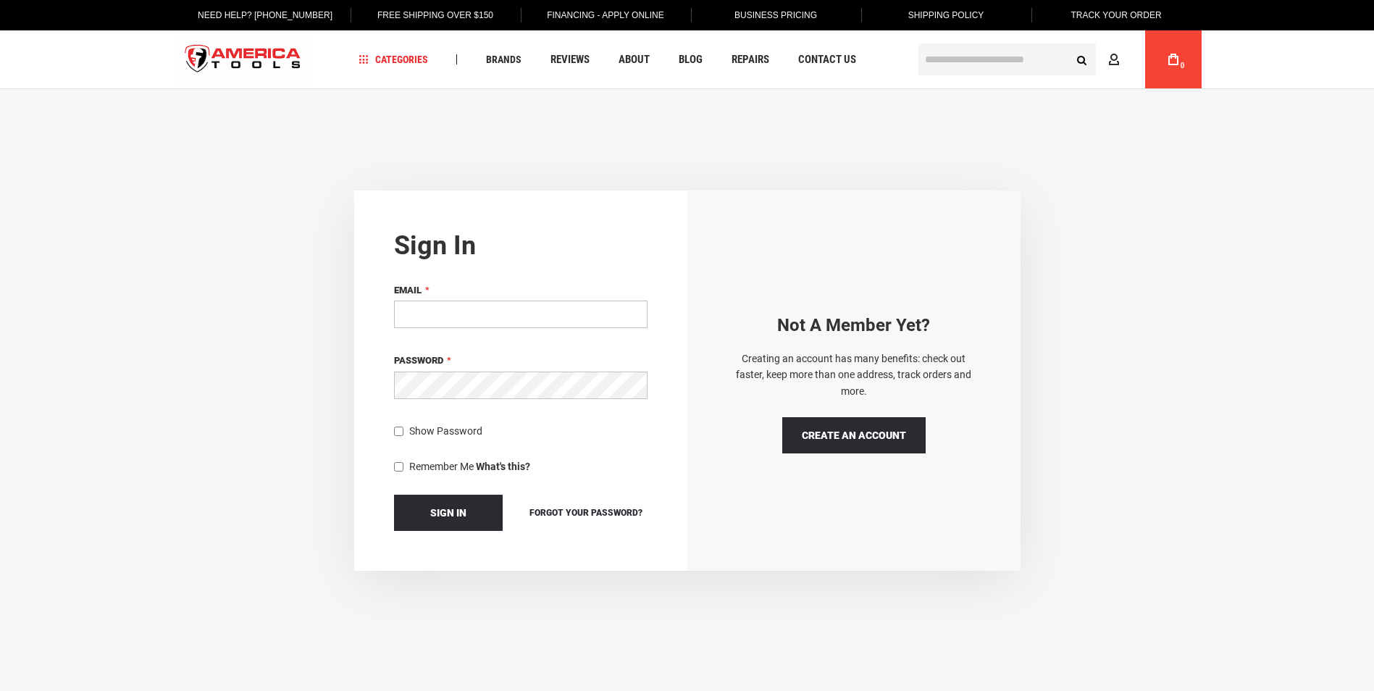  Describe the element at coordinates (570, 59) in the screenshot. I see `a: Reviews` at that location.